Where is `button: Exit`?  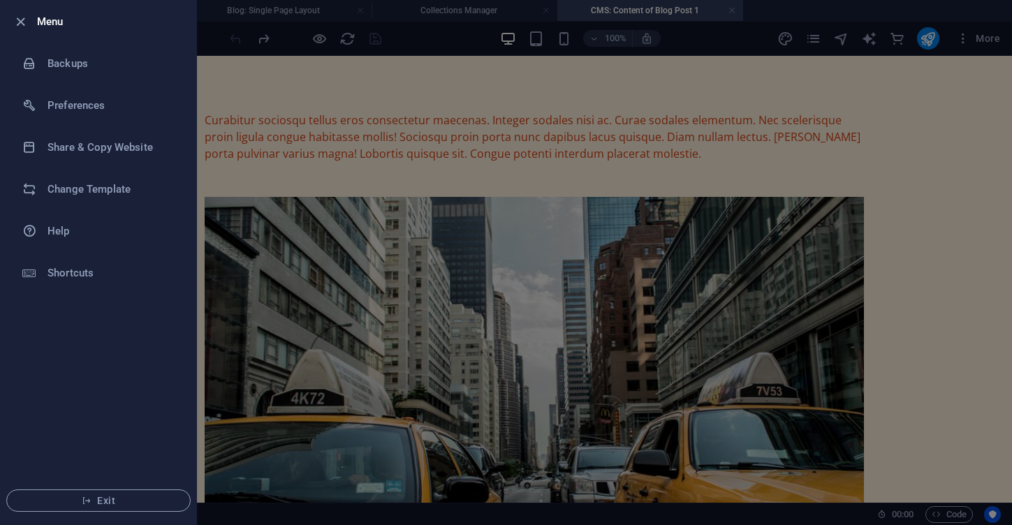
button: Exit is located at coordinates (98, 501).